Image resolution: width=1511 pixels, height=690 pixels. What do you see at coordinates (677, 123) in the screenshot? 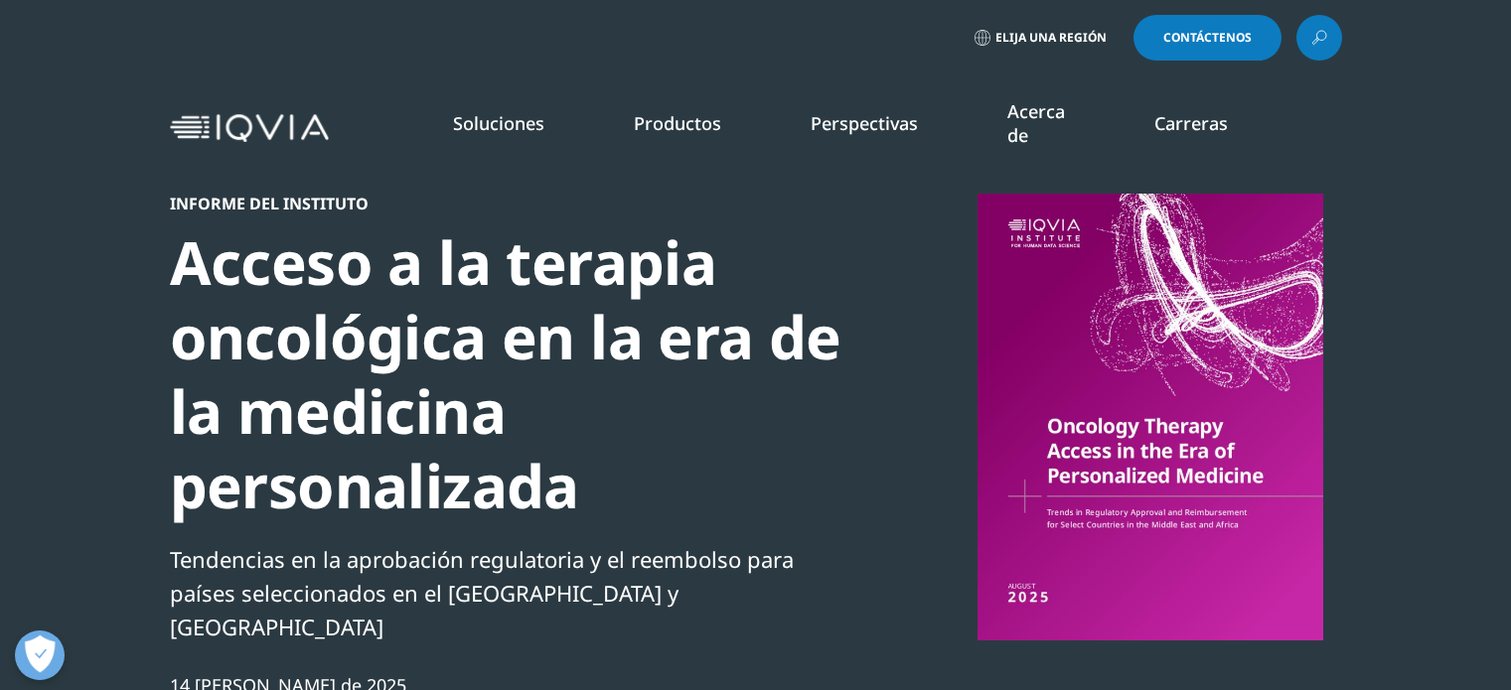
I see `font: Productos` at bounding box center [677, 123].